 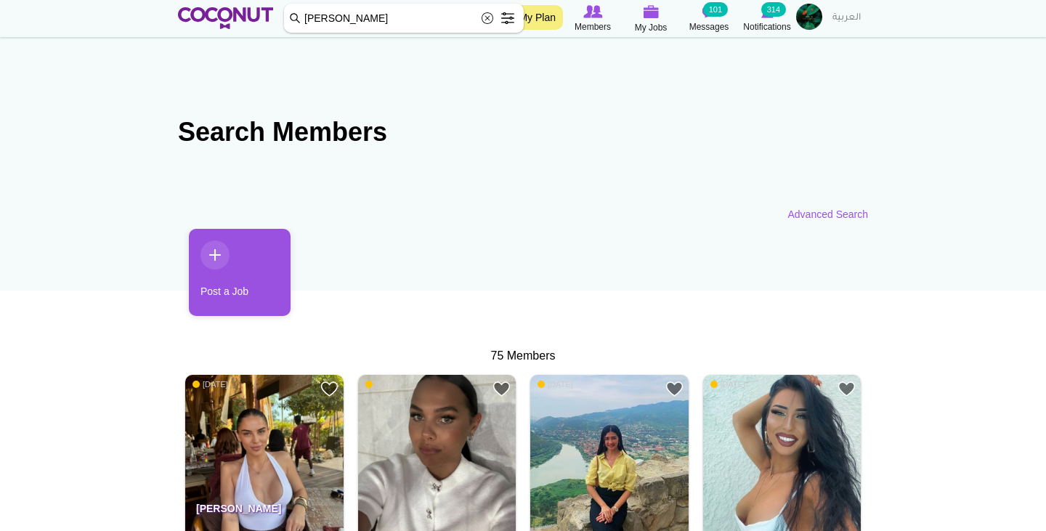 What do you see at coordinates (240, 272) in the screenshot?
I see `a: Post a Job` at bounding box center [240, 272].